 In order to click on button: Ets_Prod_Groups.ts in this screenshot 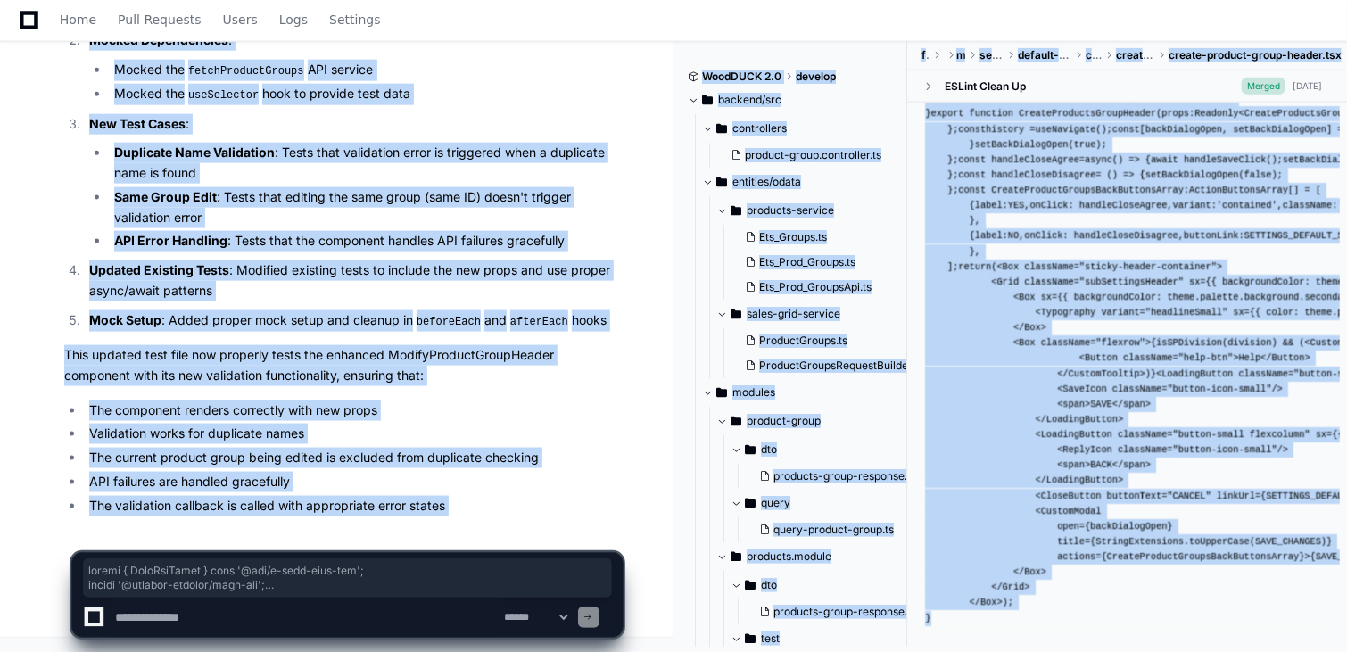, I will do `click(824, 262)`.